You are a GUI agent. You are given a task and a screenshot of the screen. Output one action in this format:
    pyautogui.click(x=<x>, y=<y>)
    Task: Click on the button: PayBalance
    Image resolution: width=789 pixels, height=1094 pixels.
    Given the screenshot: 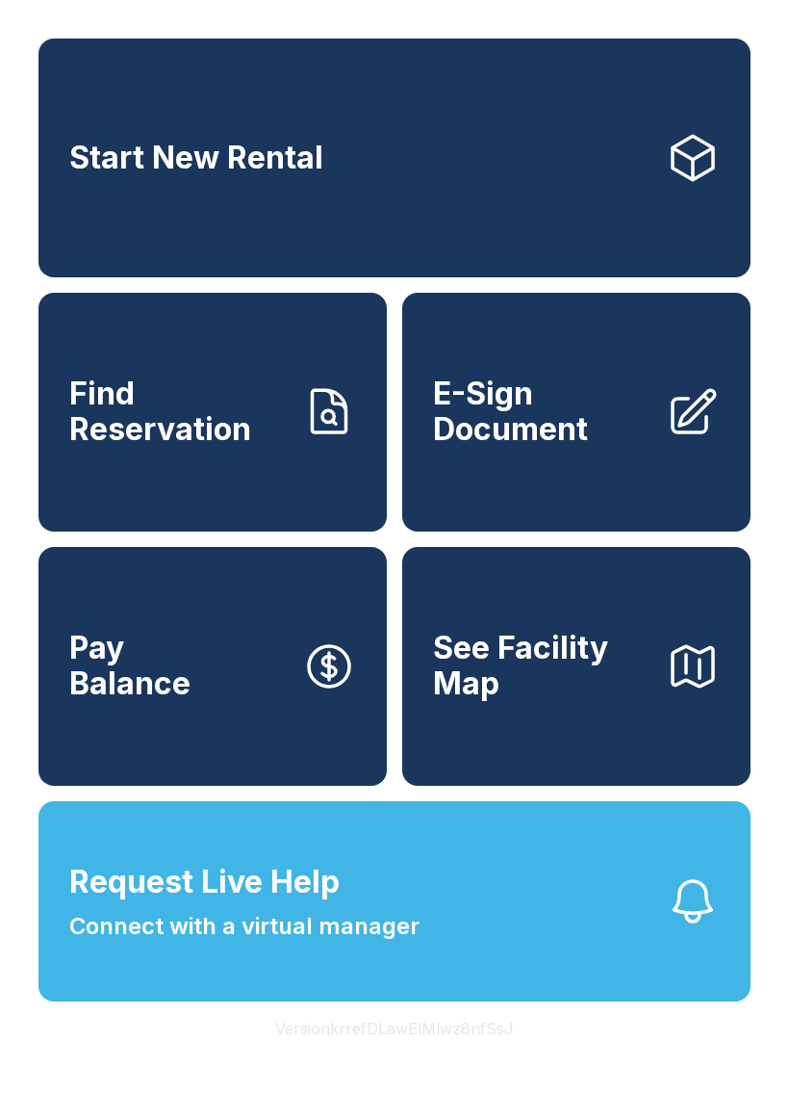 What is the action you would take?
    pyautogui.click(x=213, y=666)
    